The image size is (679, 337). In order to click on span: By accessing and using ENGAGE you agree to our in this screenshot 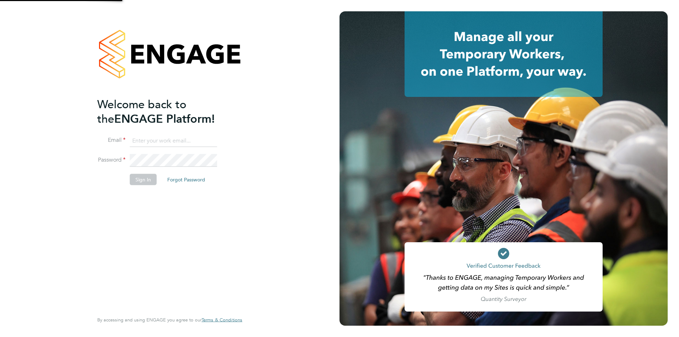, I will do `click(170, 320)`.